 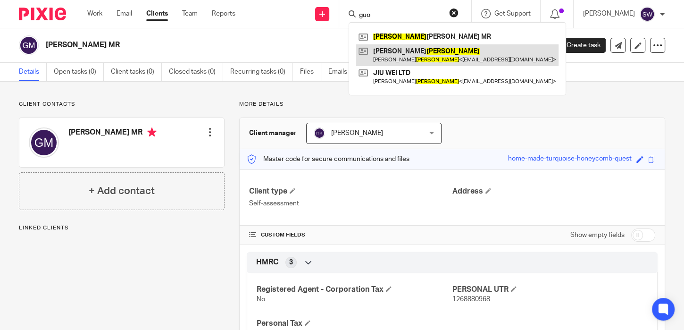 What do you see at coordinates (554, 191) in the screenshot?
I see `h4: Address` at bounding box center [554, 191].